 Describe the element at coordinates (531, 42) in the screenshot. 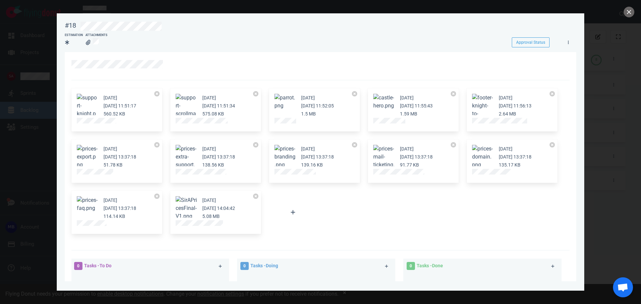

I see `button: Approval Status` at that location.